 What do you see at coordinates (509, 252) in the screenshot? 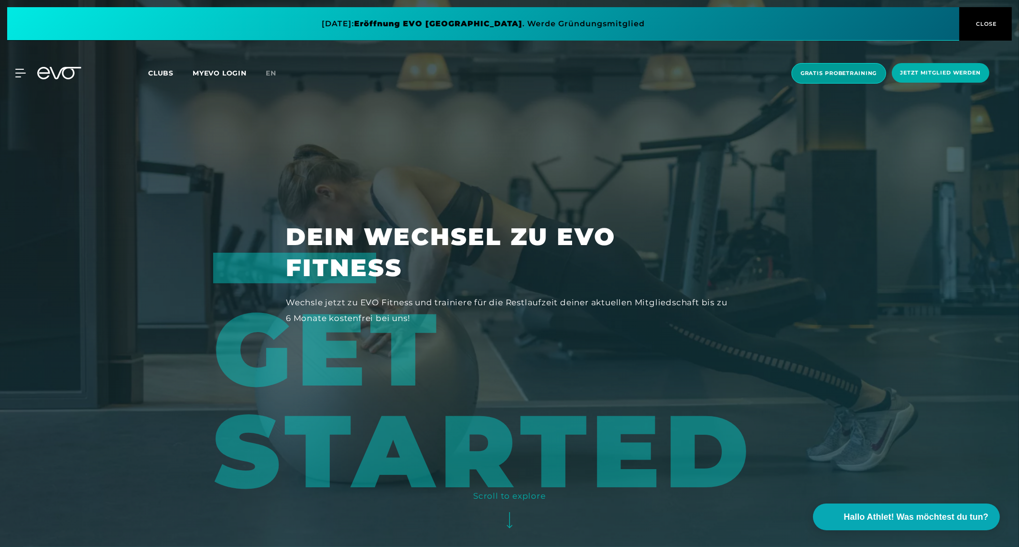
I see `h1: Dein Wechsel zu EVO Fitness` at bounding box center [509, 252].